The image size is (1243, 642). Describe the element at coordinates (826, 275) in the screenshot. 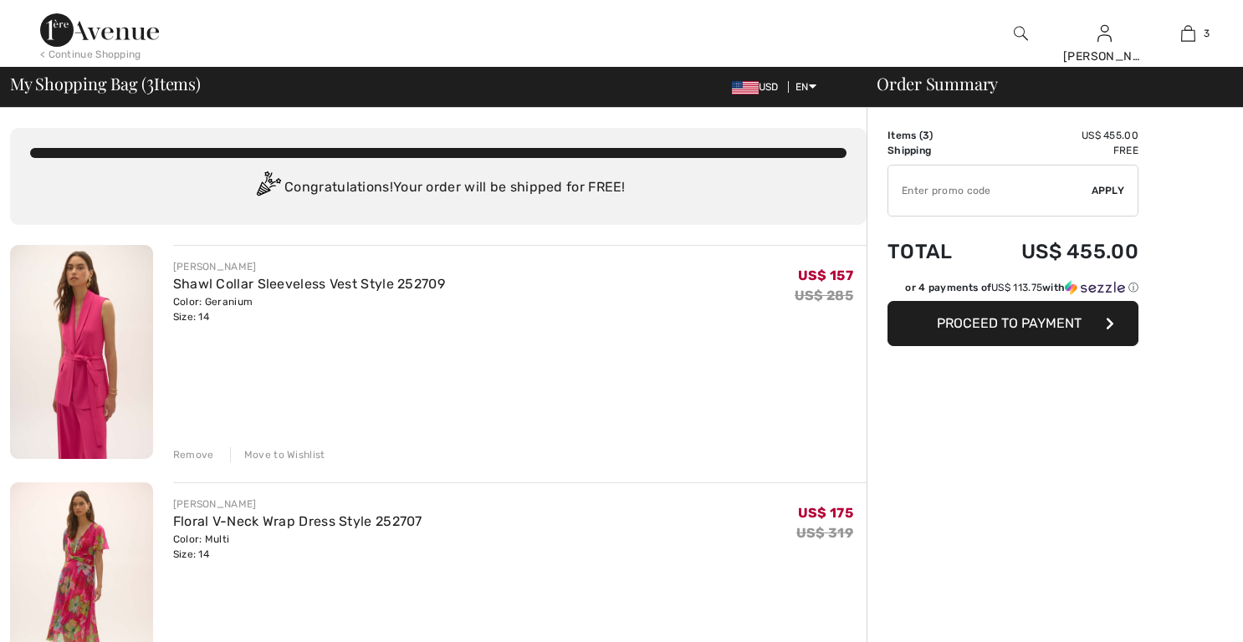

I see `span: US$ 157` at that location.